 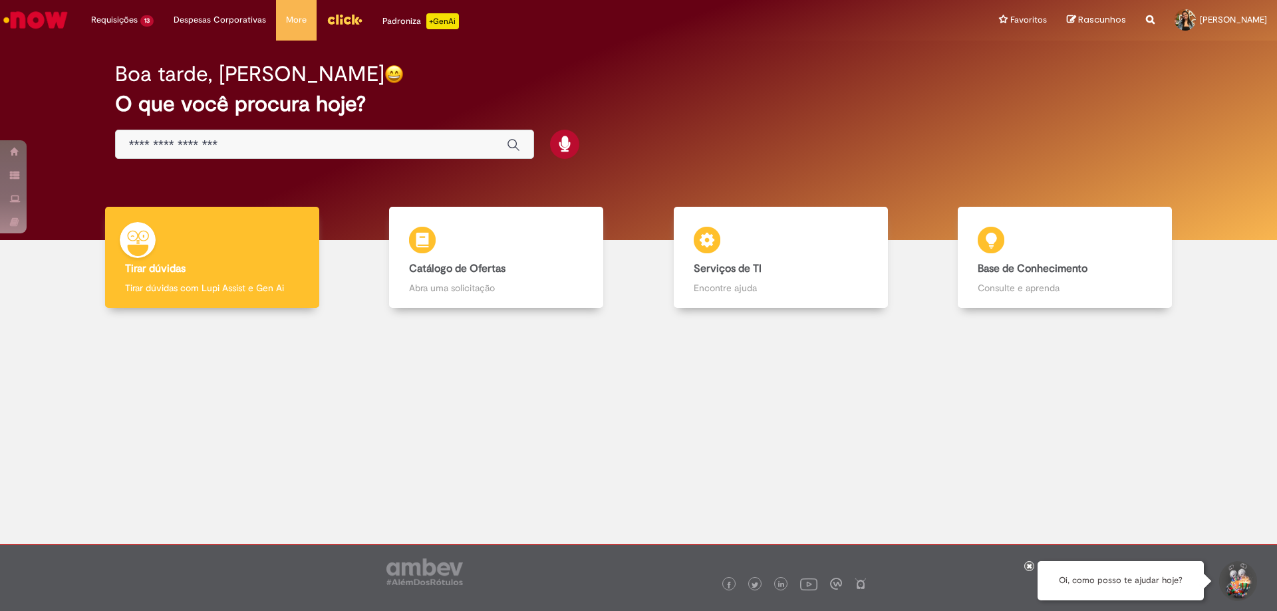 What do you see at coordinates (212, 257) in the screenshot?
I see `a: Tirar dúvidas Tirar dúvidas com Lupi Assist e Gen Ai` at bounding box center [212, 257].